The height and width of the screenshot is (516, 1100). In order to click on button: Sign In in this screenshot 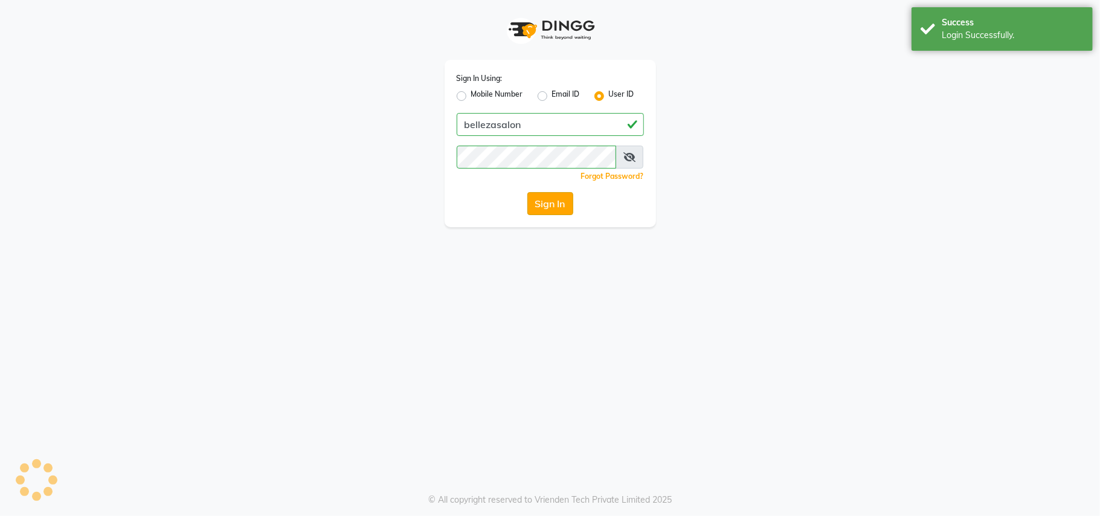, I will do `click(550, 203)`.